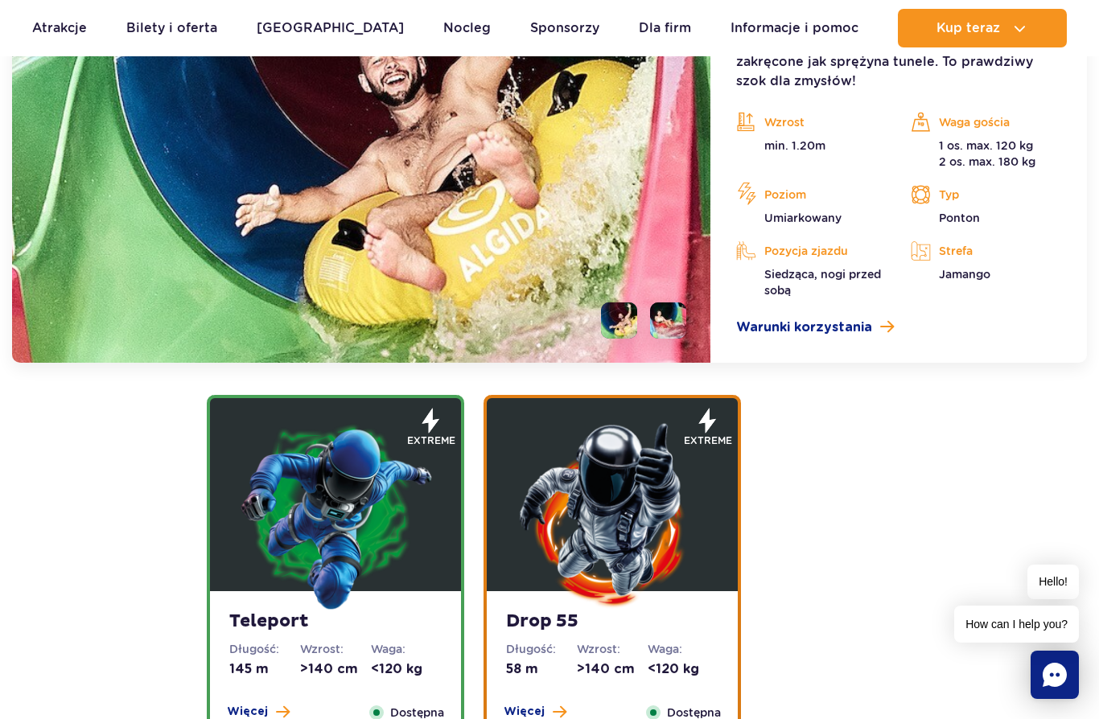 The width and height of the screenshot is (1099, 719). I want to click on span: Hello!, so click(1053, 582).